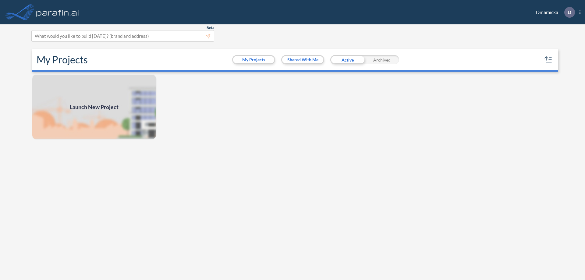 Image resolution: width=585 pixels, height=280 pixels. Describe the element at coordinates (210, 28) in the screenshot. I see `span: Beta` at that location.